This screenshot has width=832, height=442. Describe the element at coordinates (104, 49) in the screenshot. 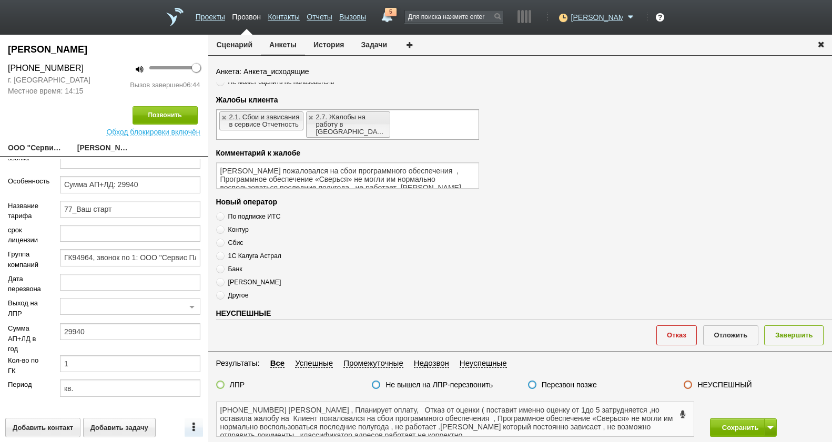

I see `div: Куприянова Елизавета Сергеевна` at that location.